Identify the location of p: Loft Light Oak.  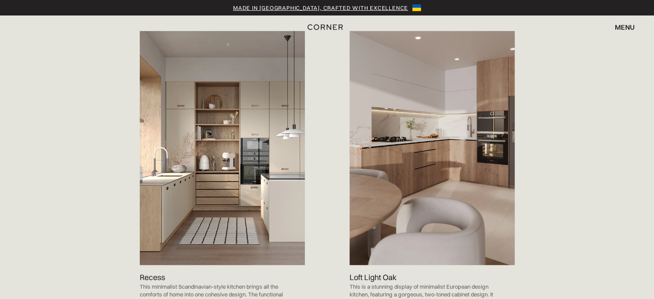
(373, 277).